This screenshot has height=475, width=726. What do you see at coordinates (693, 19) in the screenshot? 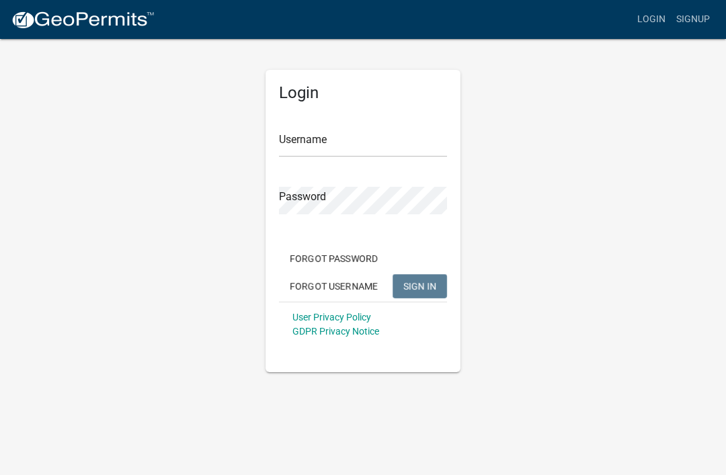
I see `a: Signup` at bounding box center [693, 19].